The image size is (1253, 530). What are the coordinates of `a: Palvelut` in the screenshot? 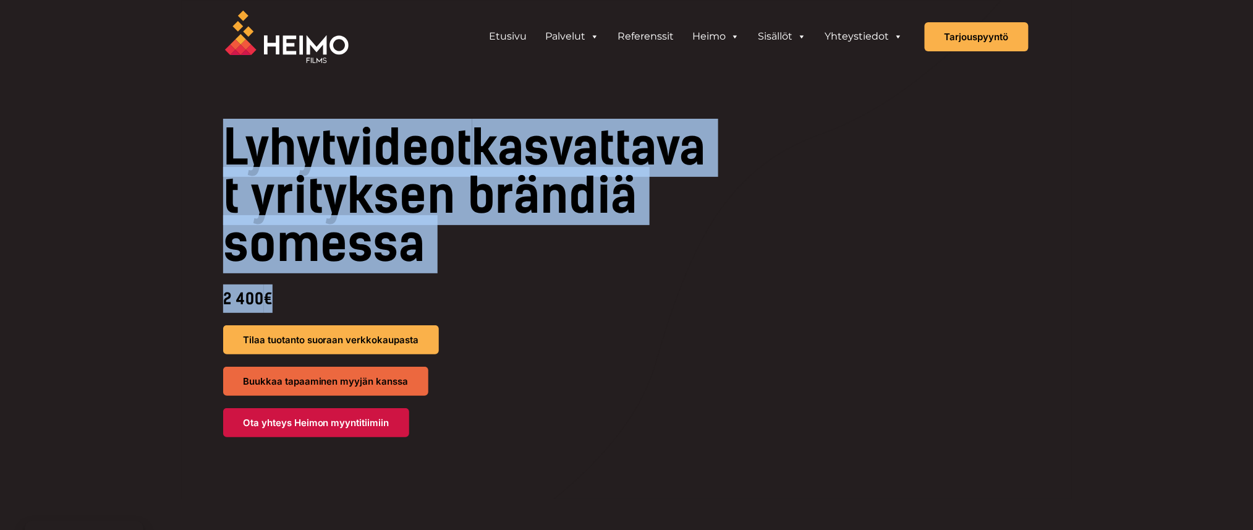 It's located at (573, 36).